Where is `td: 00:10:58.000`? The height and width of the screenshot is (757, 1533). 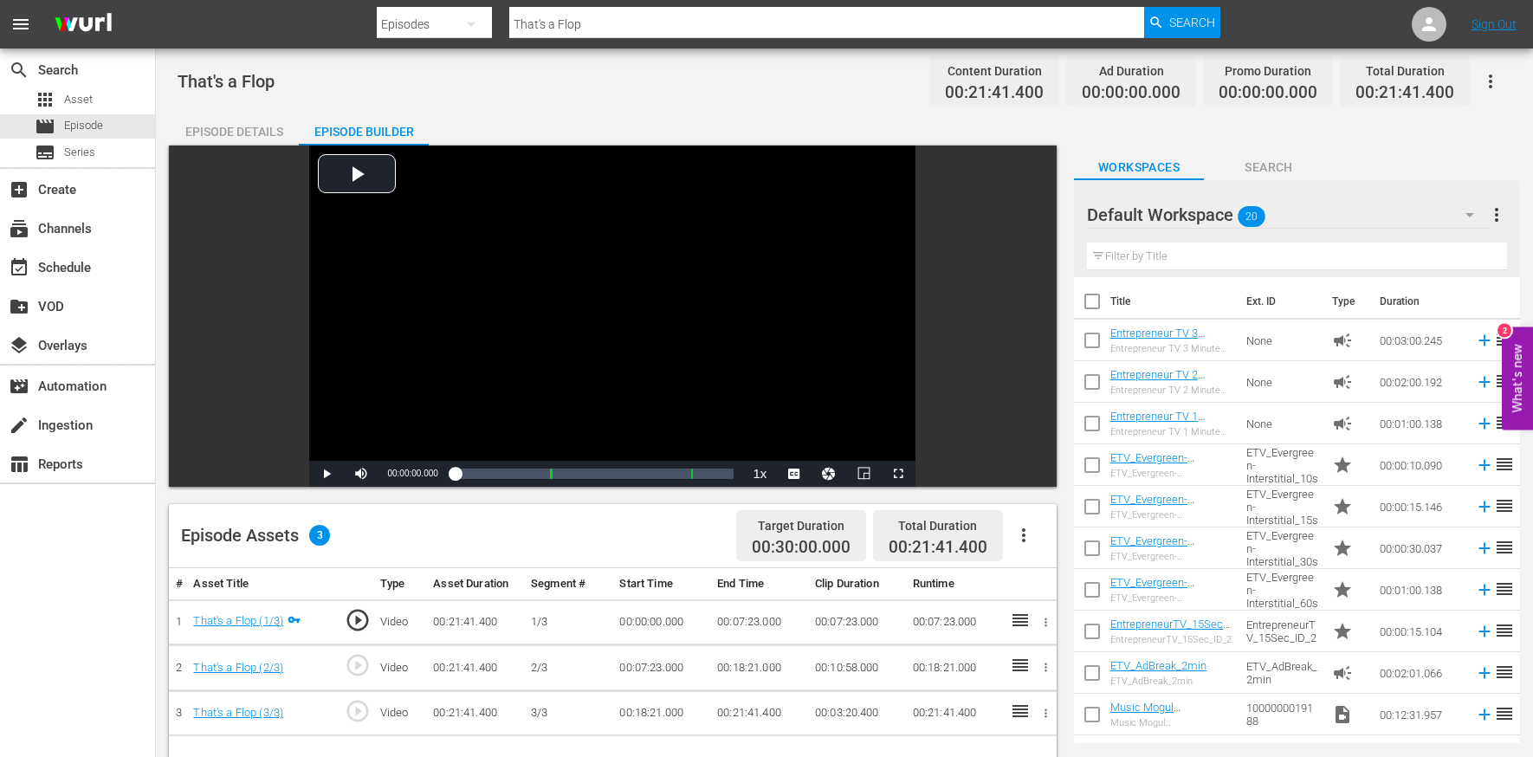 td: 00:10:58.000 is located at coordinates (856, 668).